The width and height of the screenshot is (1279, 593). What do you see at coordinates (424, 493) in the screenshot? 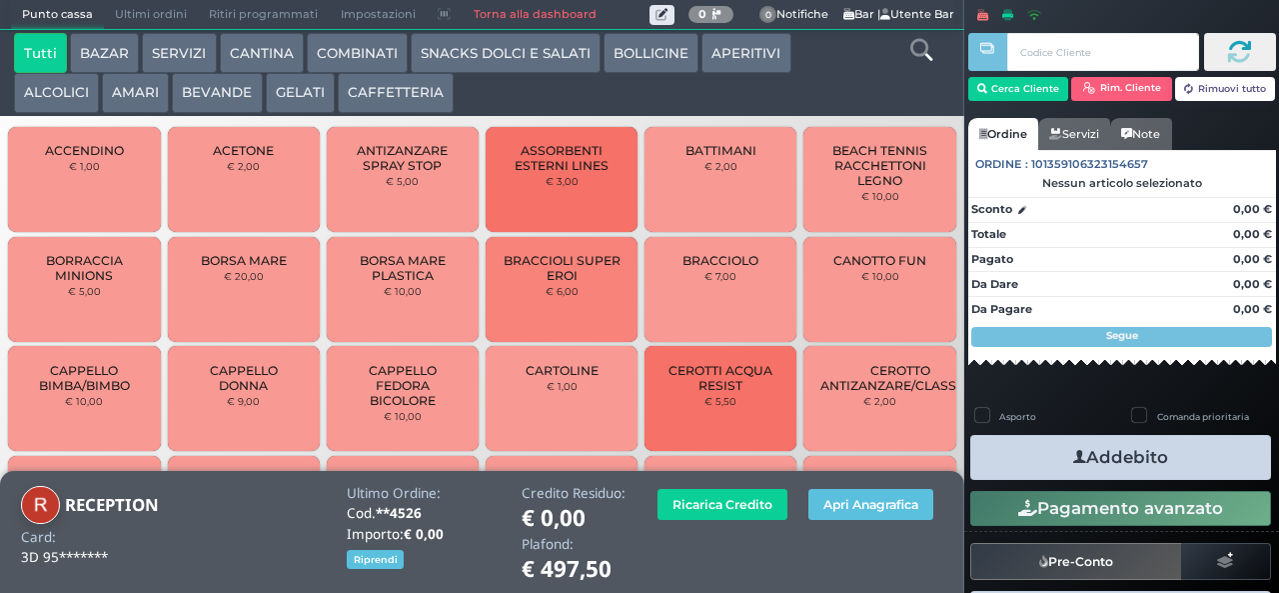
I see `h4: Ultimo Ordine:` at bounding box center [424, 493].